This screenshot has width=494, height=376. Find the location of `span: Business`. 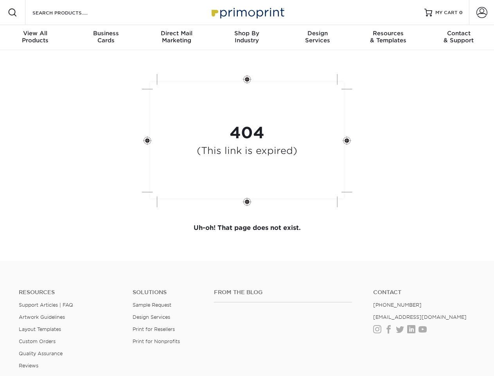

span: Business is located at coordinates (106, 33).